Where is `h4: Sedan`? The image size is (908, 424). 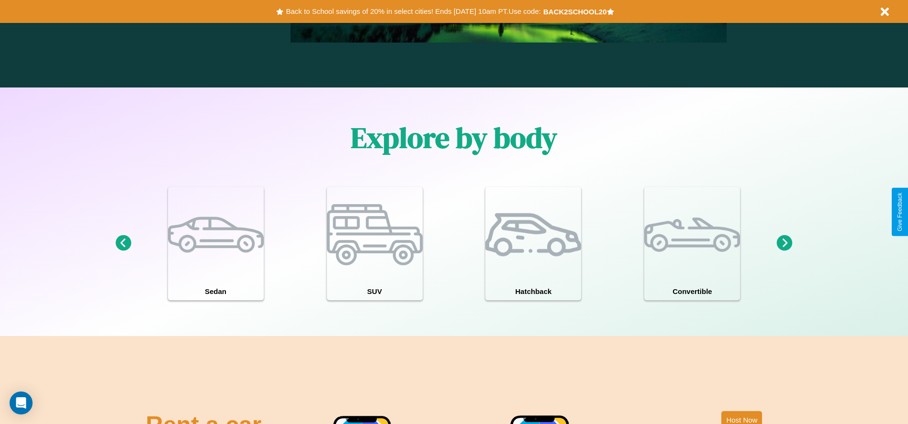
h4: Sedan is located at coordinates (216, 291).